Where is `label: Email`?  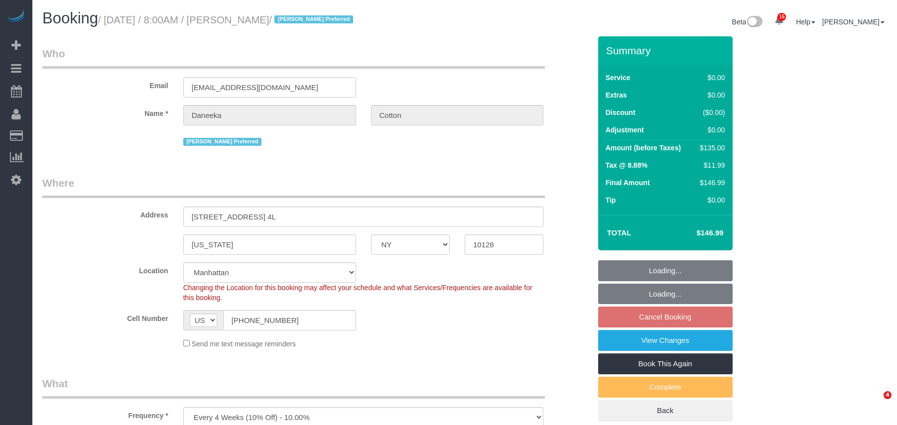
label: Email is located at coordinates (105, 84).